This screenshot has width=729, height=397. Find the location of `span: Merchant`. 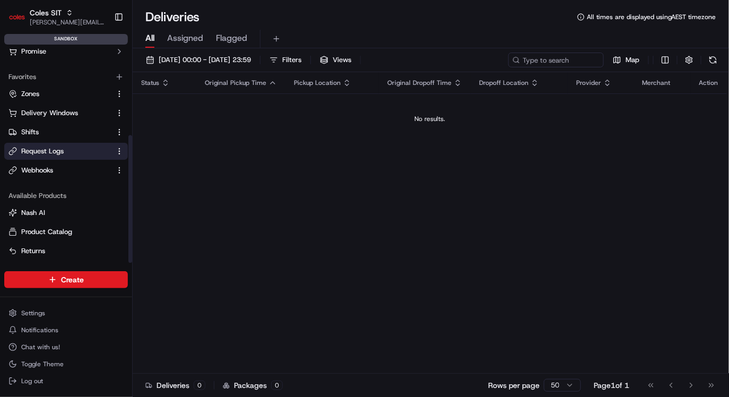

span: Merchant is located at coordinates (656, 83).